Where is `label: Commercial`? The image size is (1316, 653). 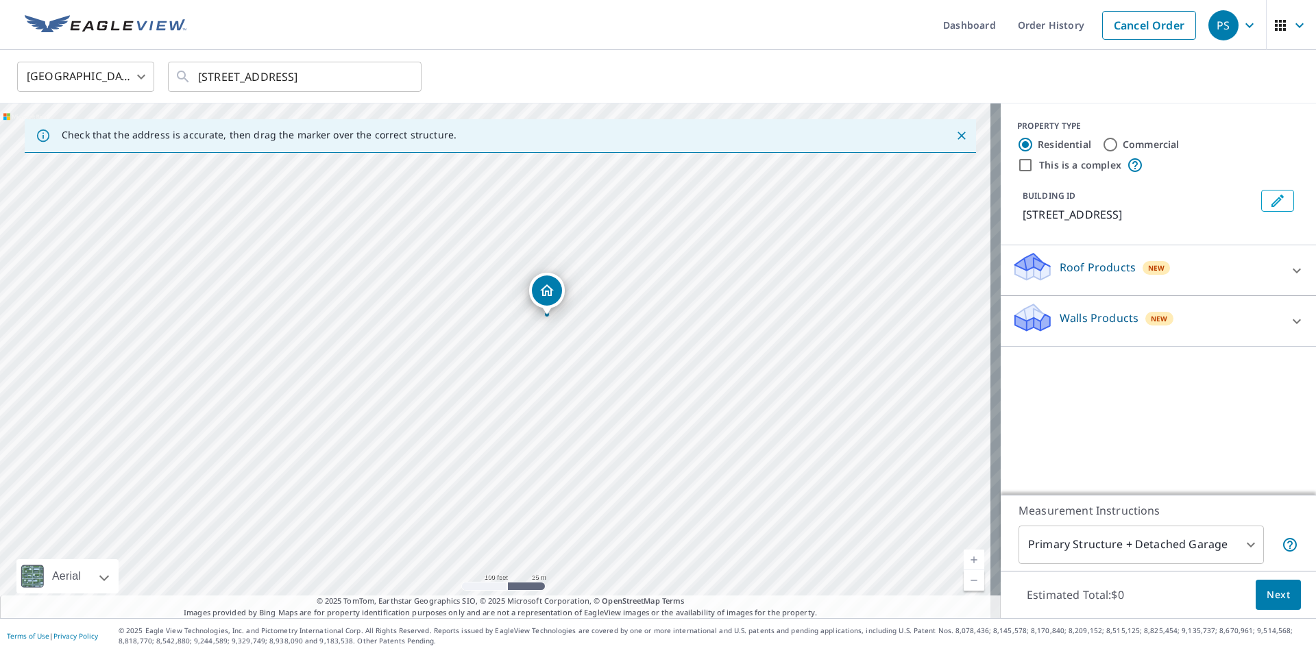 label: Commercial is located at coordinates (1150, 145).